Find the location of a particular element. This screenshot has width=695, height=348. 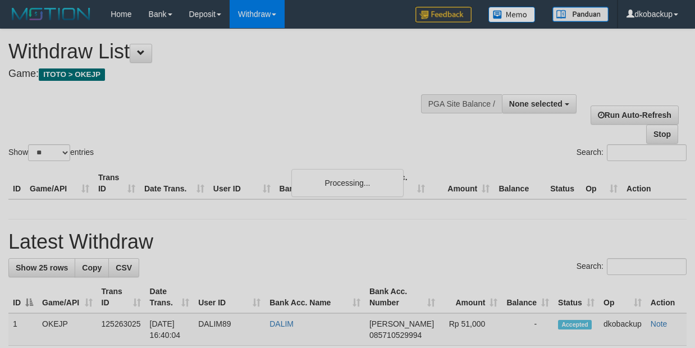

th: Trans ID is located at coordinates (117, 183).